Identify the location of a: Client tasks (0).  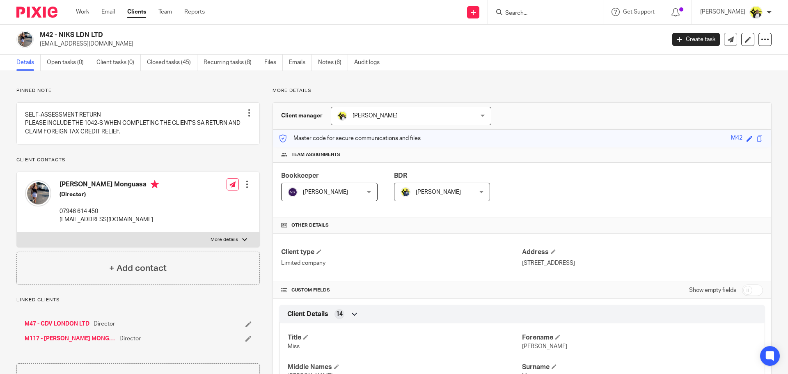
(119, 62).